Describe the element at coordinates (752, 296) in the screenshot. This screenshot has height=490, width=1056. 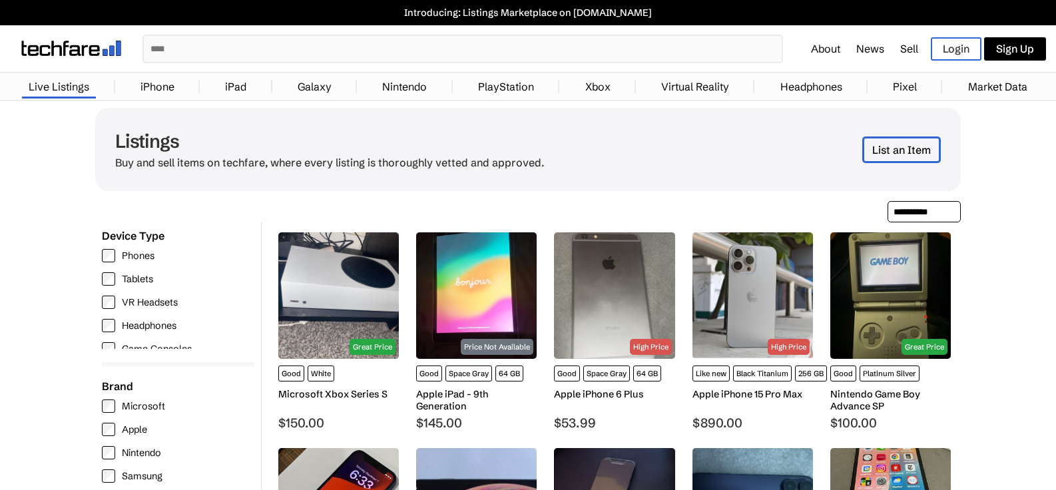
I see `img: Apple - iPhone 15 Pro Max` at that location.